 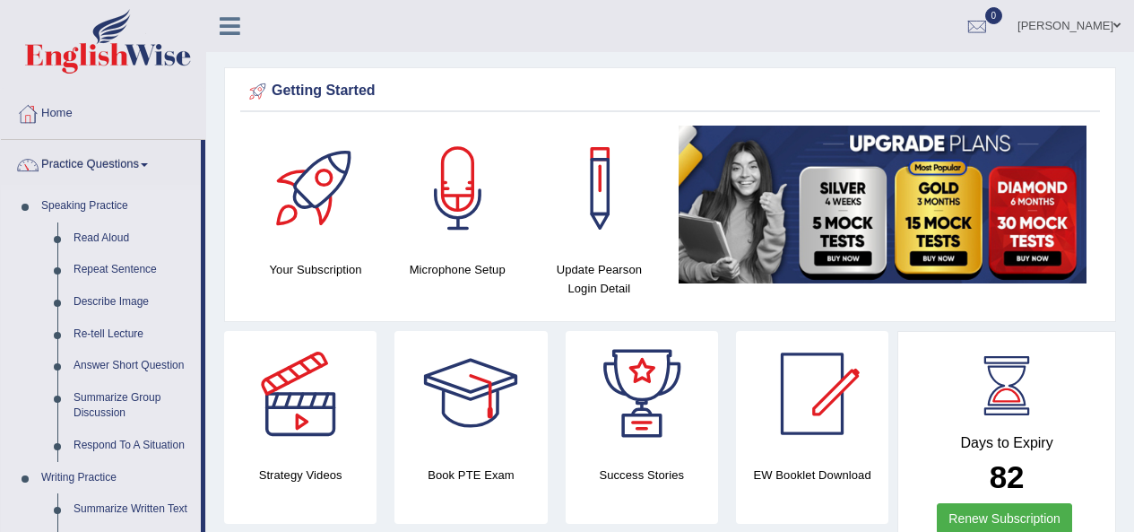 What do you see at coordinates (133, 366) in the screenshot?
I see `a: Answer Short Question` at bounding box center [133, 366].